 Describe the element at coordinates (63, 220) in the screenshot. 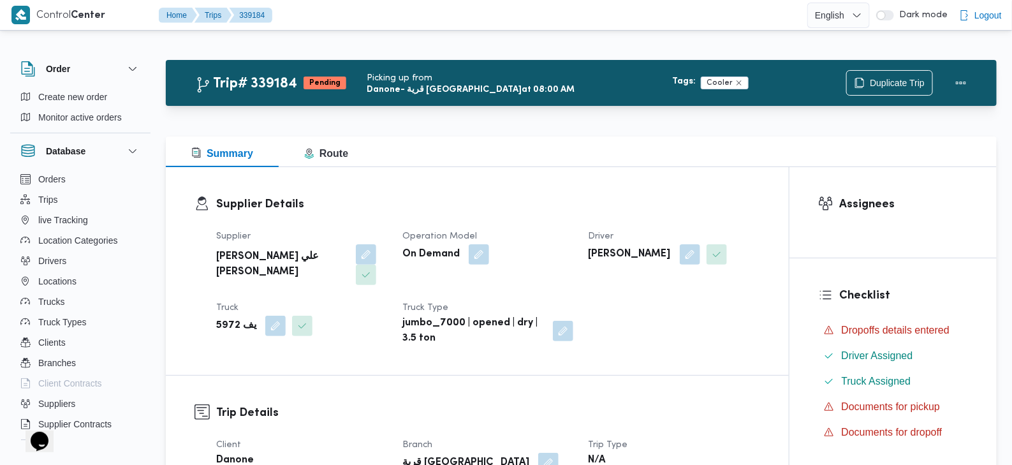

I see `span: live Tracking` at that location.